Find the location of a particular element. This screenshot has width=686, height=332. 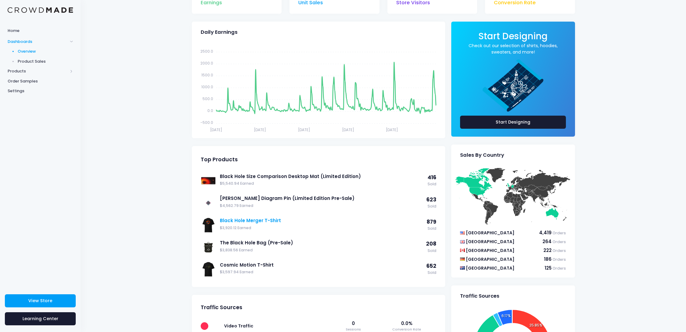

span: $4,562.79 Earned is located at coordinates (321, 205).